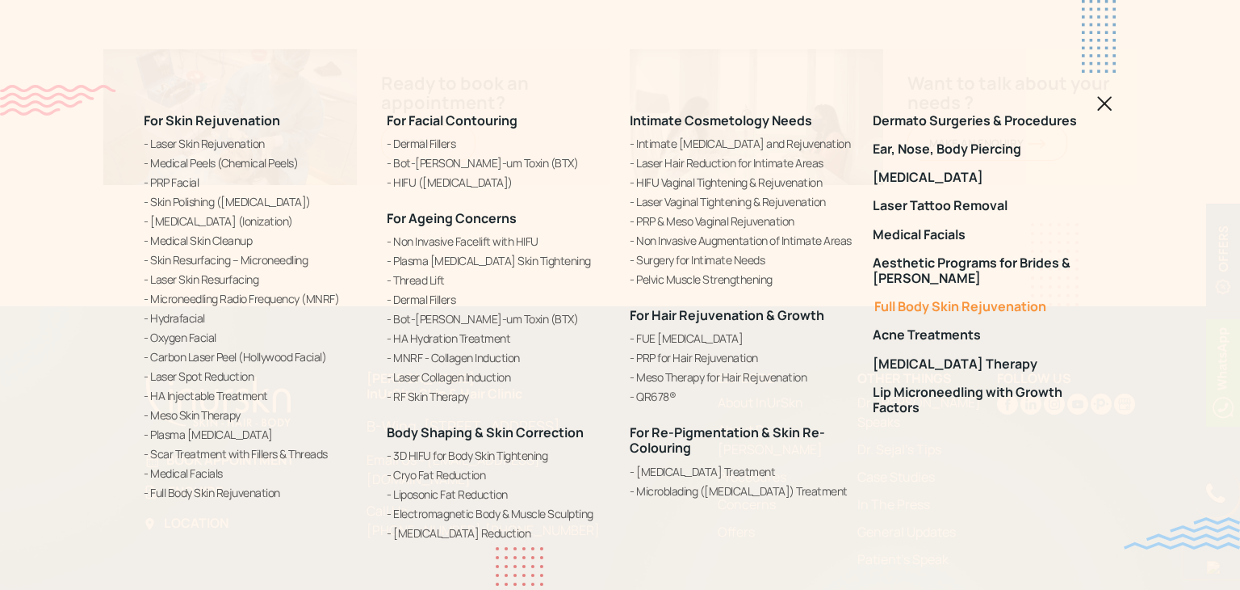 Image resolution: width=1240 pixels, height=590 pixels. Describe the element at coordinates (741, 279) in the screenshot. I see `a: Pelvic Muscle Strengthening` at that location.